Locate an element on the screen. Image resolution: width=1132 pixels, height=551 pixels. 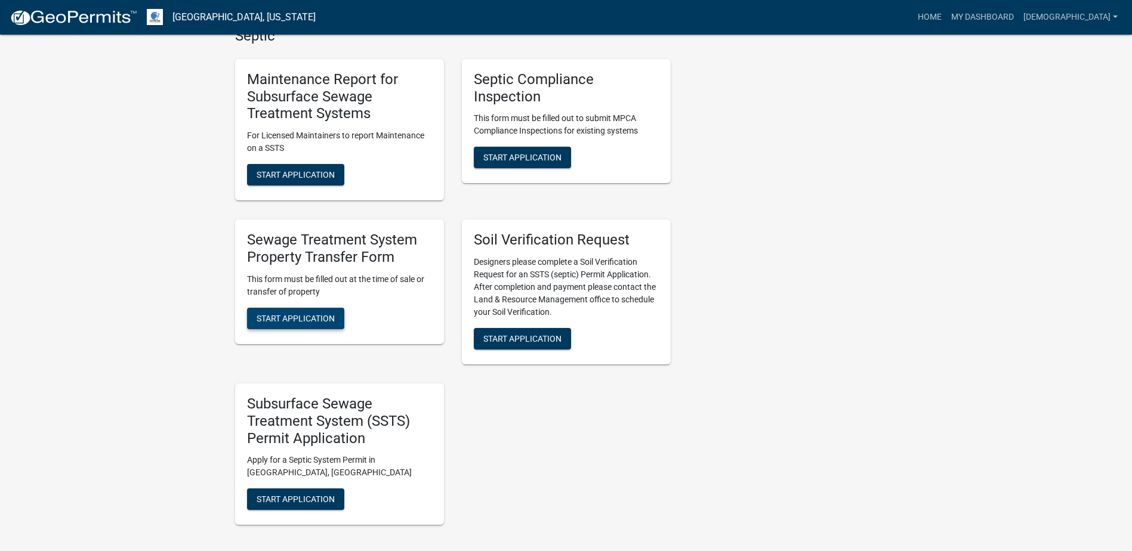
h5: Subsurface Sewage Treatment System (SSTS) Permit Application is located at coordinates (339, 421).